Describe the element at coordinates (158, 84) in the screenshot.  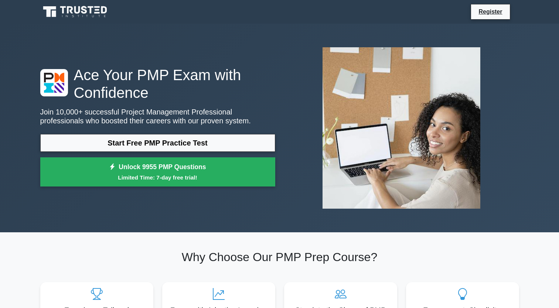
I see `h1: Ace Your PMP Exam with Confidence` at that location.